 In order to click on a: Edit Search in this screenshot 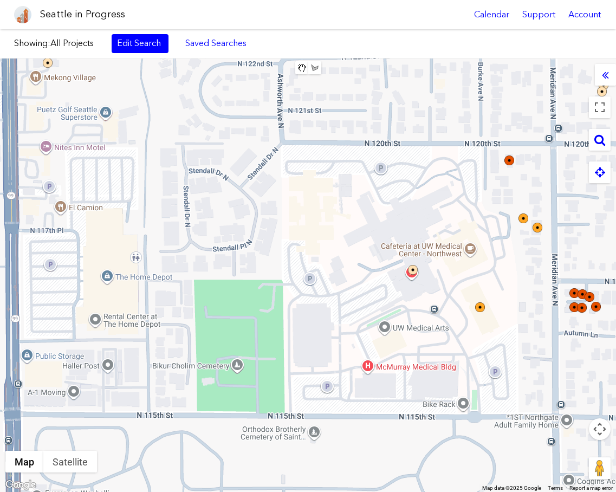, I will do `click(140, 43)`.